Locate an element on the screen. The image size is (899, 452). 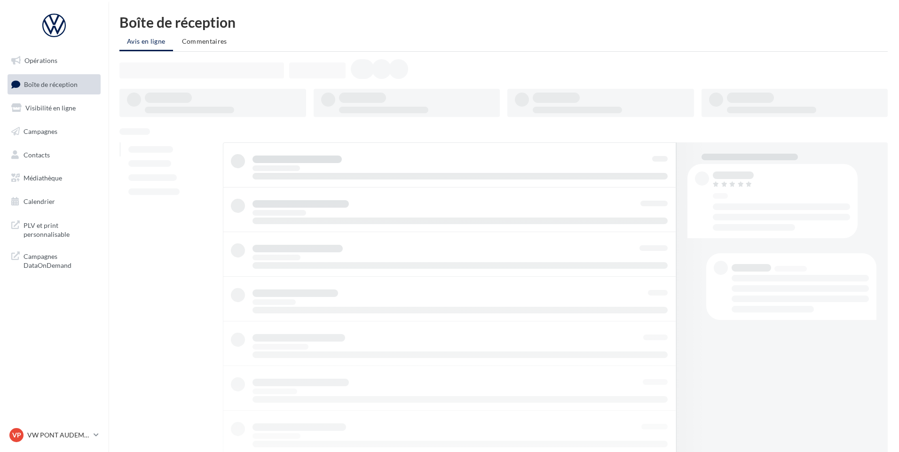
a: Boîte de réception is located at coordinates (54, 84).